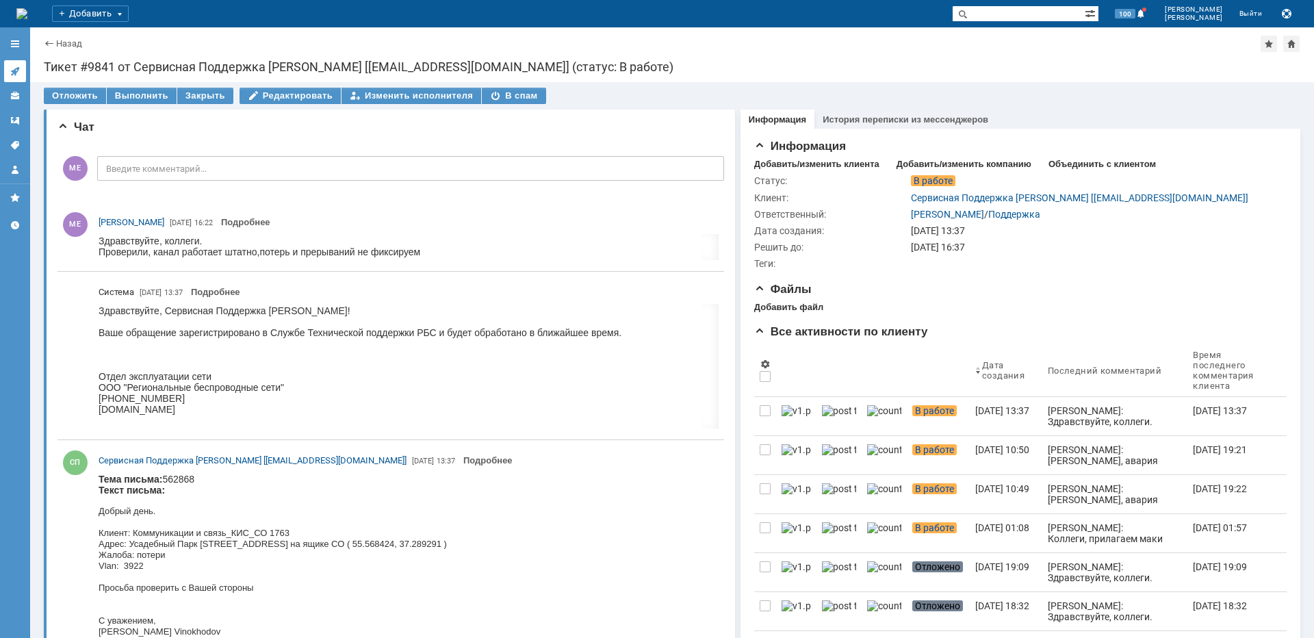 The image size is (1314, 638). What do you see at coordinates (1092, 12) in the screenshot?
I see `span: Расширенный поиск` at bounding box center [1092, 12].